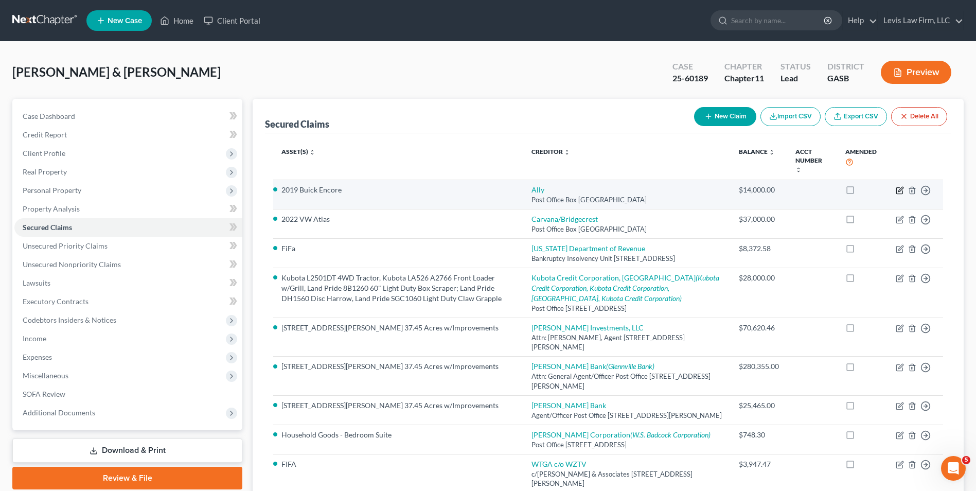  Describe the element at coordinates (232, 21) in the screenshot. I see `a: Client Portal` at that location.